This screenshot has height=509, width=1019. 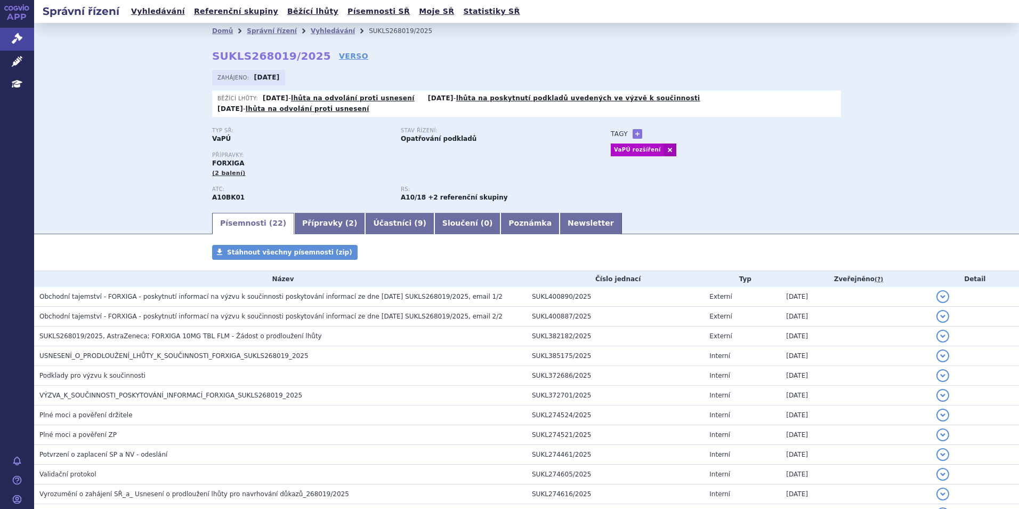 What do you see at coordinates (468, 223) in the screenshot?
I see `a: Sloučení (0)` at bounding box center [468, 223].